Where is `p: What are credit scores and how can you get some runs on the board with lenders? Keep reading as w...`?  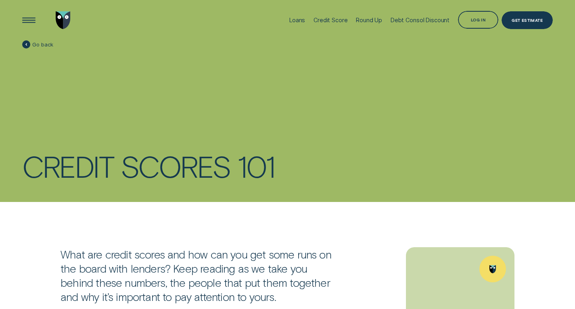
p: What are credit scores and how can you get some runs on the board with lenders? Keep reading as w... is located at coordinates (199, 275).